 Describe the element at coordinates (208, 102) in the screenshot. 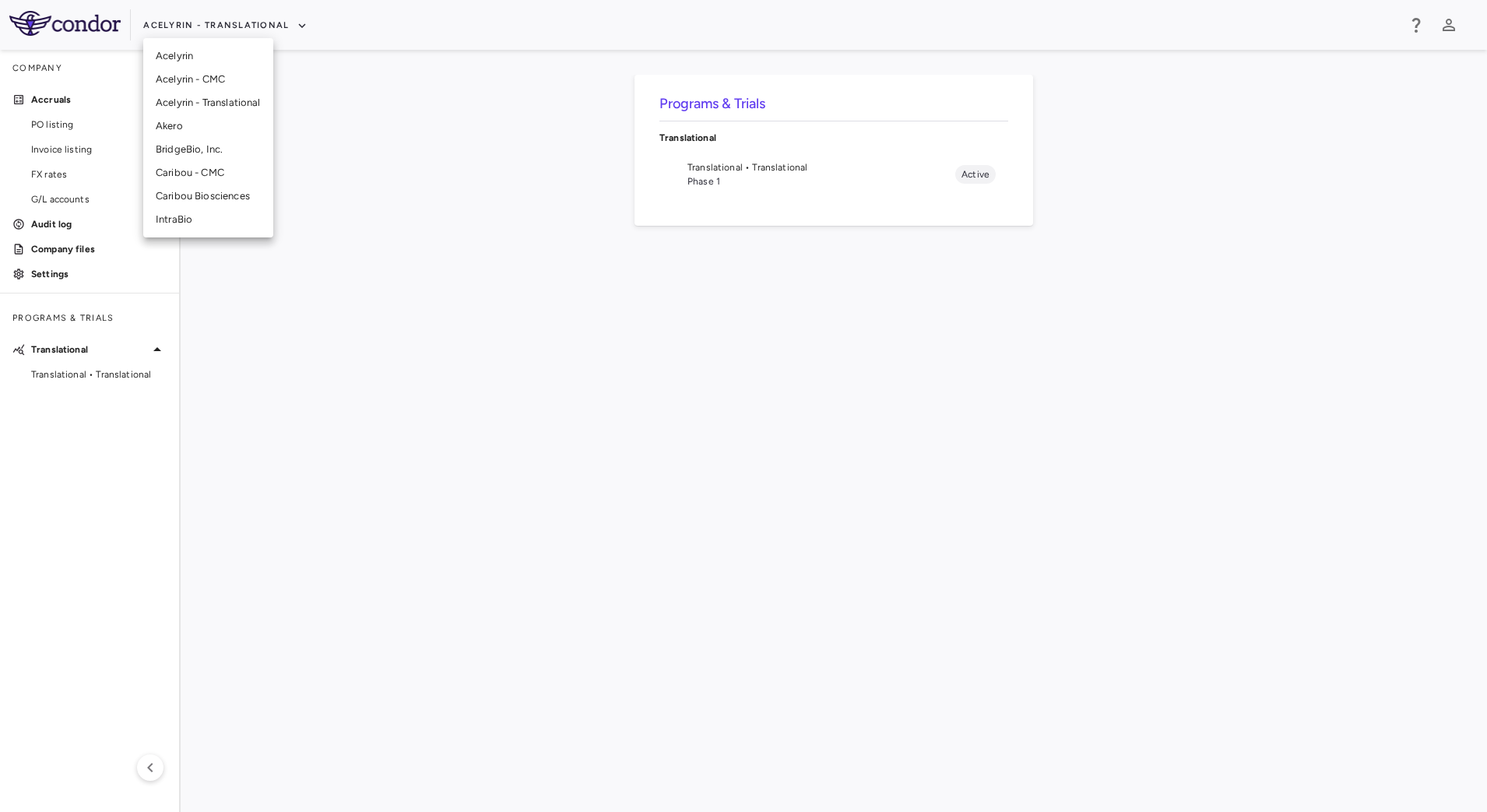

I see `li: Acelyrin - Translational` at that location.